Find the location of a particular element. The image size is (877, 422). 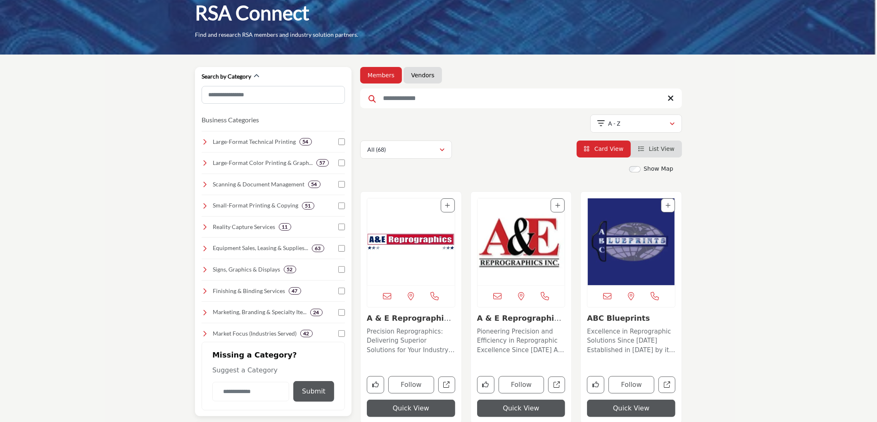

b: 47 is located at coordinates (295, 291).